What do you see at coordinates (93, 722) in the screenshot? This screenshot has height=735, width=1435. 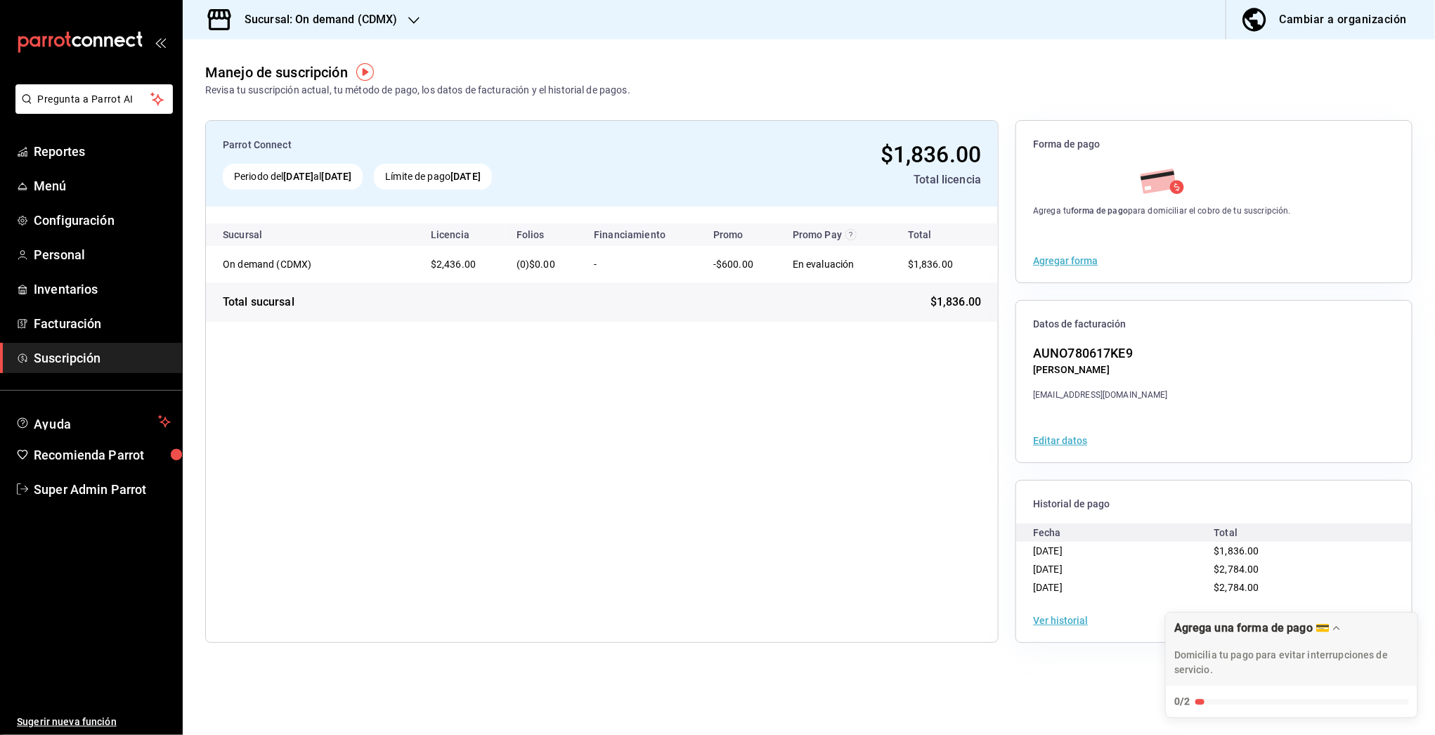 I see `span: Sugerir nueva función` at bounding box center [93, 722].